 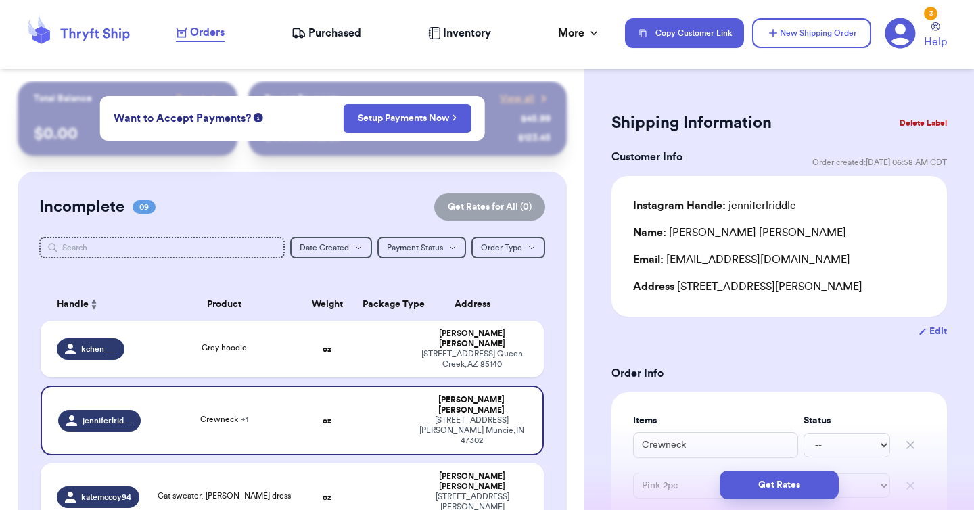 What do you see at coordinates (190, 99) in the screenshot?
I see `span: Payout` at bounding box center [190, 99].